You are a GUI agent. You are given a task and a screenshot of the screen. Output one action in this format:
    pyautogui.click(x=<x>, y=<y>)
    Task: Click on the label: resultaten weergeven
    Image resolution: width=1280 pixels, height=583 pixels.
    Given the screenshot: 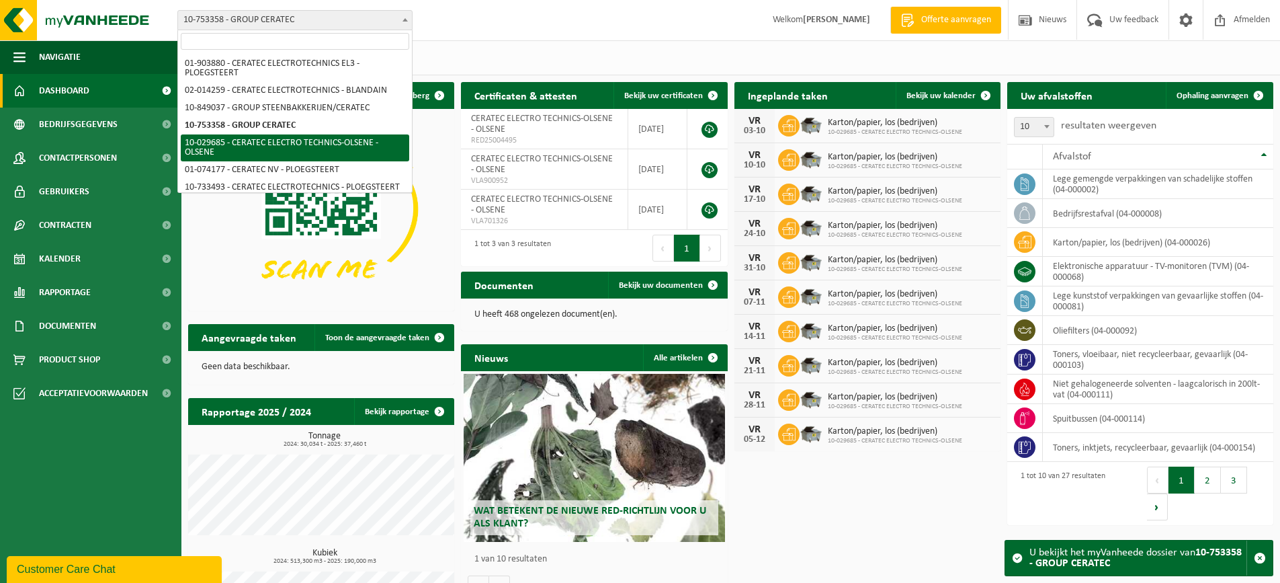 What is the action you would take?
    pyautogui.click(x=1109, y=126)
    